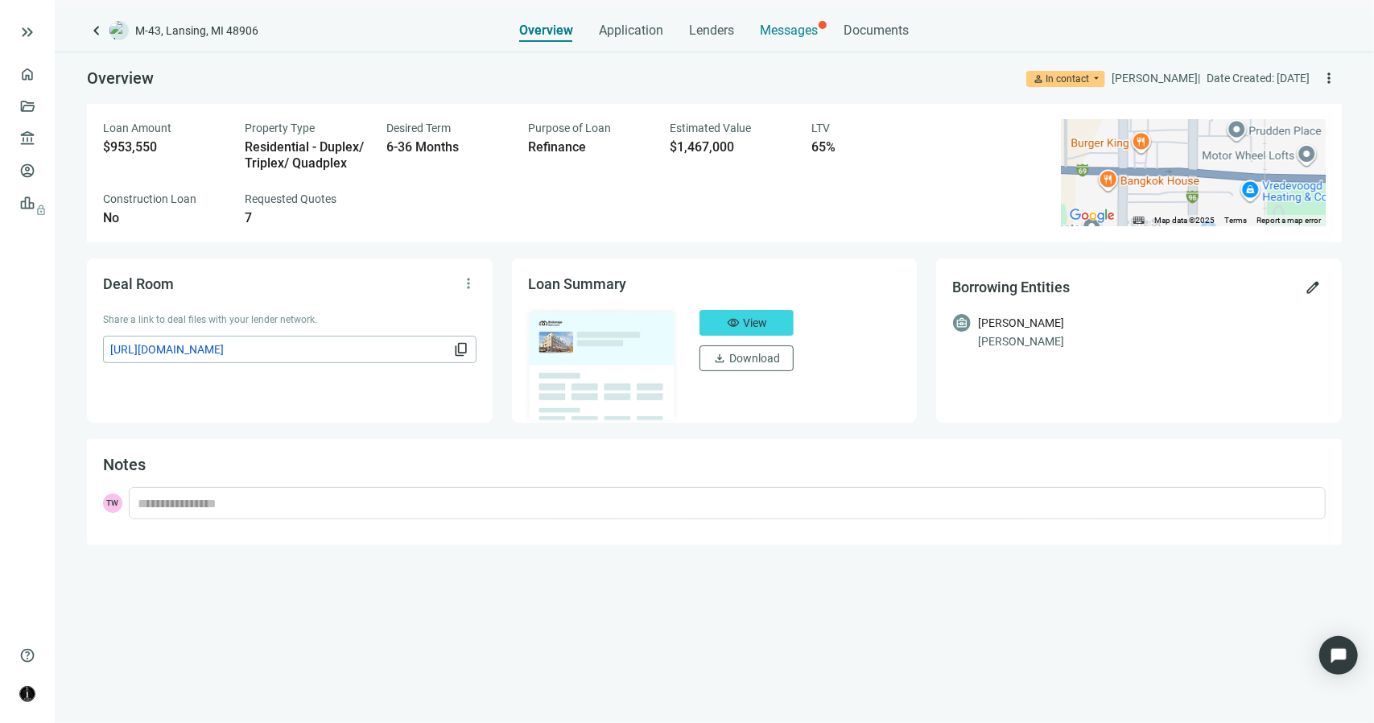 This screenshot has height=723, width=1374. What do you see at coordinates (113, 503) in the screenshot?
I see `span: TW` at bounding box center [113, 503].